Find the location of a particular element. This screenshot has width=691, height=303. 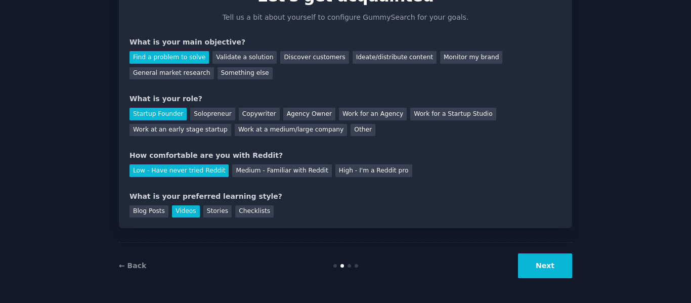

p: Tell us a bit about yourself to configure GummySearch for your goals. is located at coordinates (345, 17).